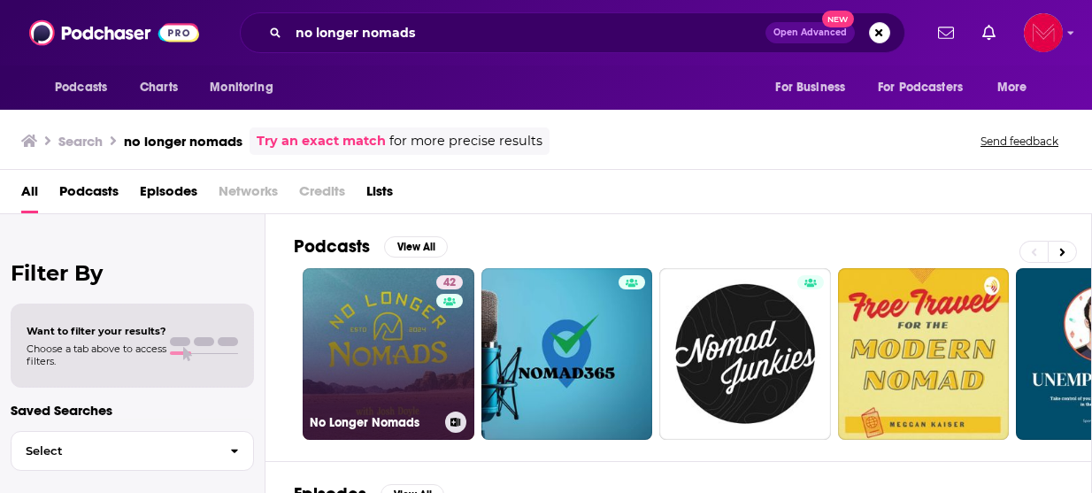  Describe the element at coordinates (371, 246) in the screenshot. I see `a: PodcastsView All` at that location.